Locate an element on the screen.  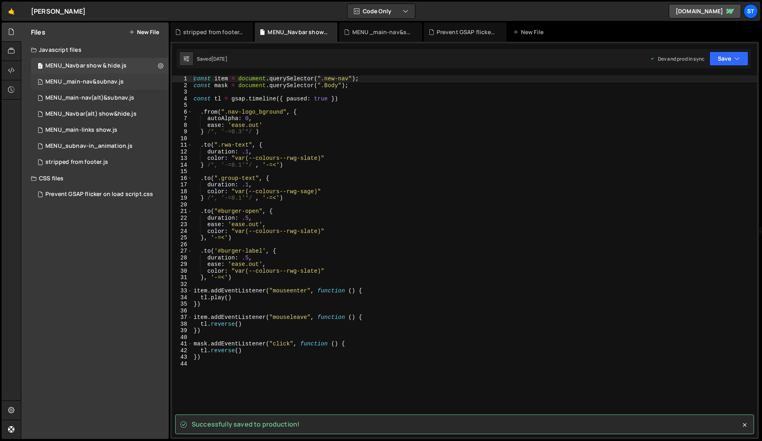
div: 26 is located at coordinates (182, 245).